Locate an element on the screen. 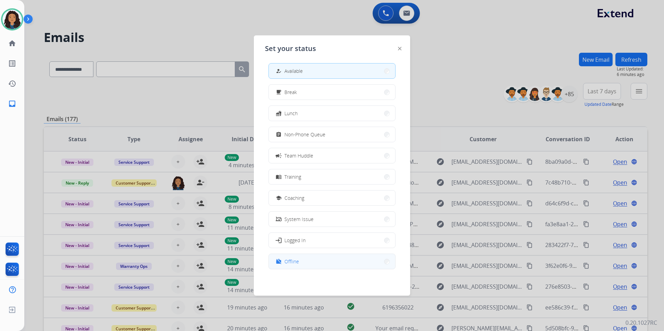  mat-icon: fastfood is located at coordinates (279, 113).